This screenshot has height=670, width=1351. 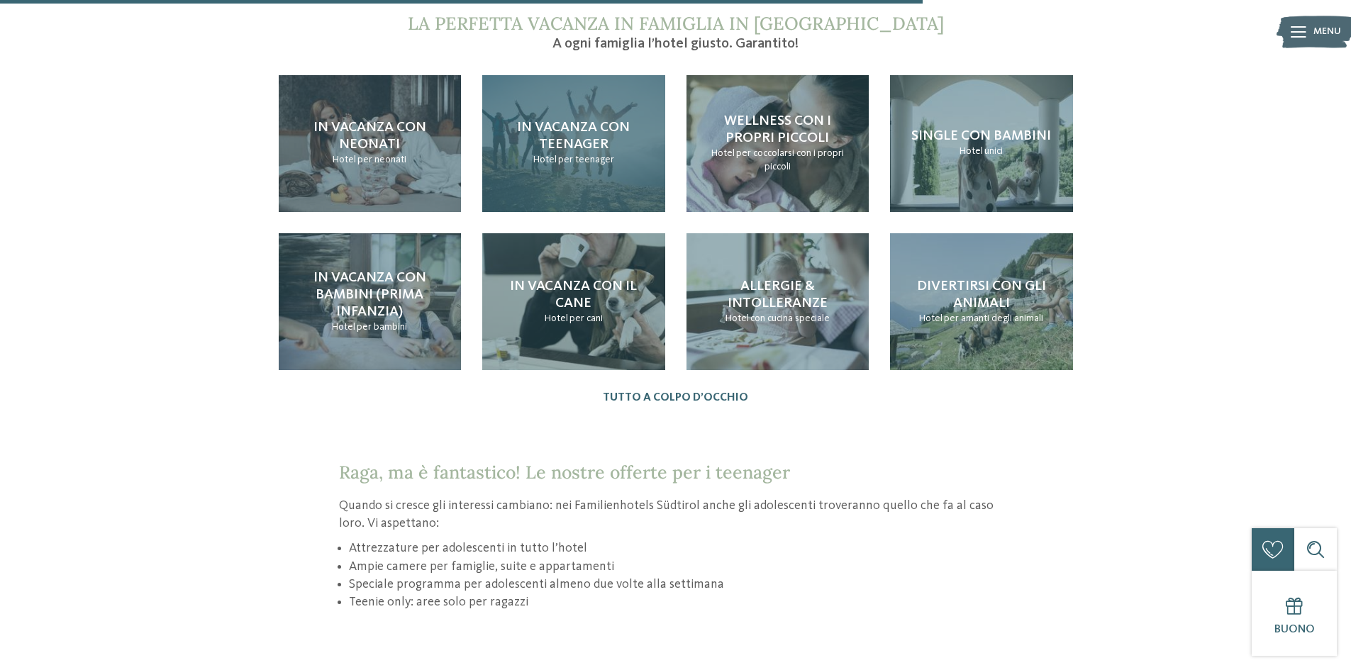 I want to click on span: Divertirsi con gli animali, so click(x=982, y=295).